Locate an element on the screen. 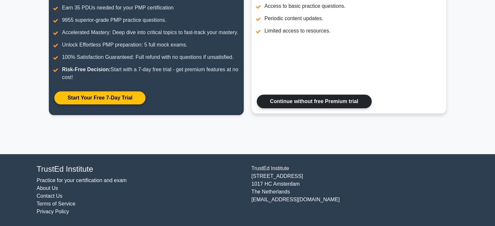 This screenshot has height=226, width=495. a: About Us is located at coordinates (48, 188).